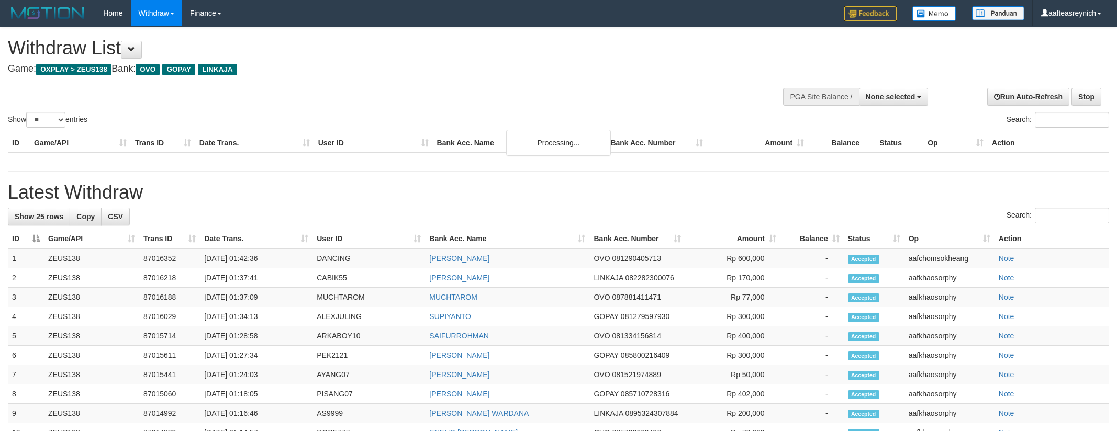 This screenshot has height=431, width=1117. Describe the element at coordinates (170, 356) in the screenshot. I see `td: 87015611` at that location.